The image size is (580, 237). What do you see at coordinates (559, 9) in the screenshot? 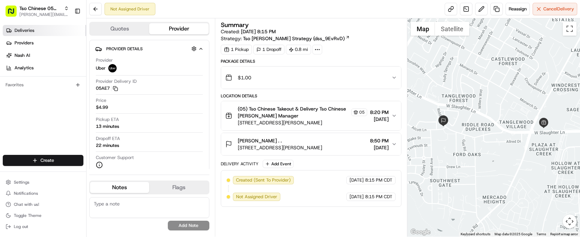
I see `span: Cancel Delivery` at bounding box center [559, 9].